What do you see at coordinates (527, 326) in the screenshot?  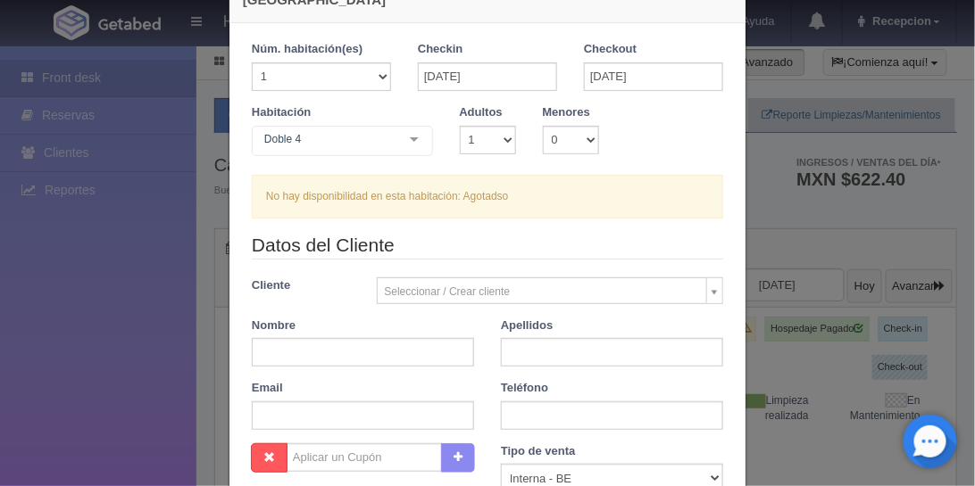 I see `label: Apellidos` at bounding box center [527, 326].